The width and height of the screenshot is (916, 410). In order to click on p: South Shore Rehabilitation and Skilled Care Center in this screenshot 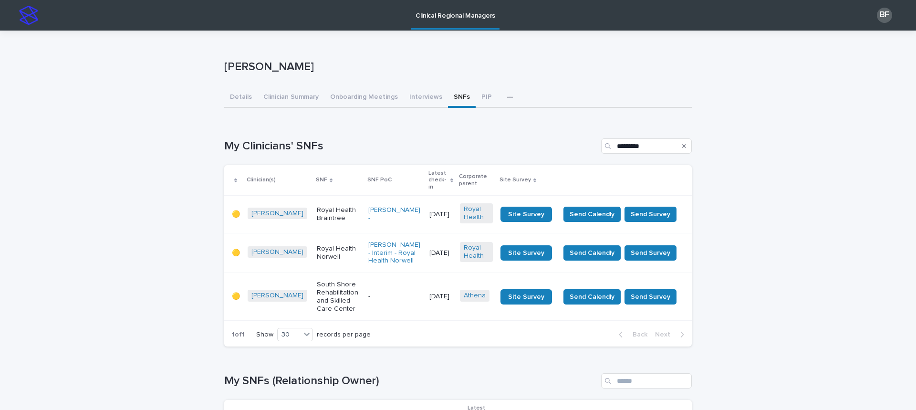, I will do `click(339, 296)`.